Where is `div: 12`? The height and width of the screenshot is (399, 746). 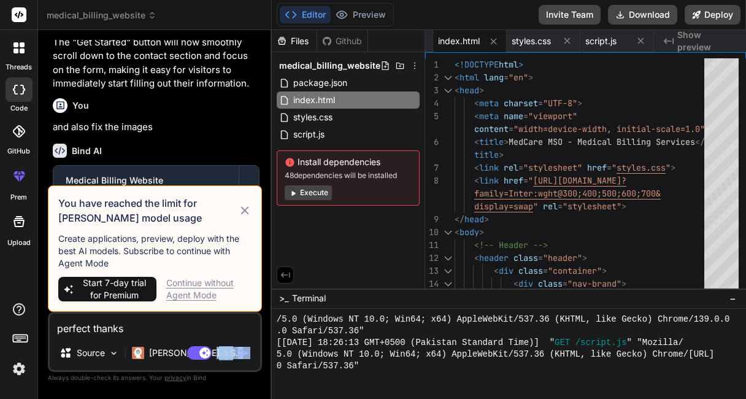 div: 12 is located at coordinates (432, 258).